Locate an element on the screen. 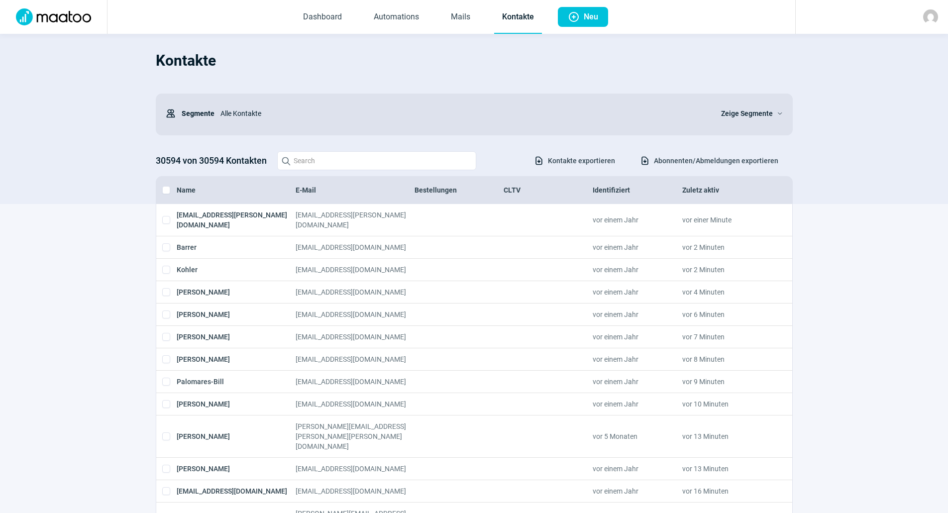 This screenshot has width=948, height=513. button: Kontakte exportieren is located at coordinates (574, 161).